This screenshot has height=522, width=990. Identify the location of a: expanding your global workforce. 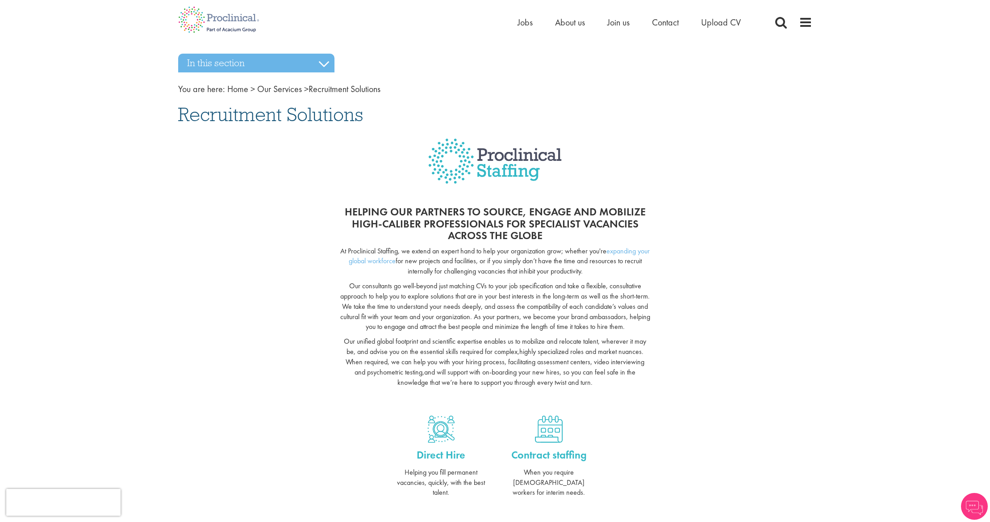
(499, 256).